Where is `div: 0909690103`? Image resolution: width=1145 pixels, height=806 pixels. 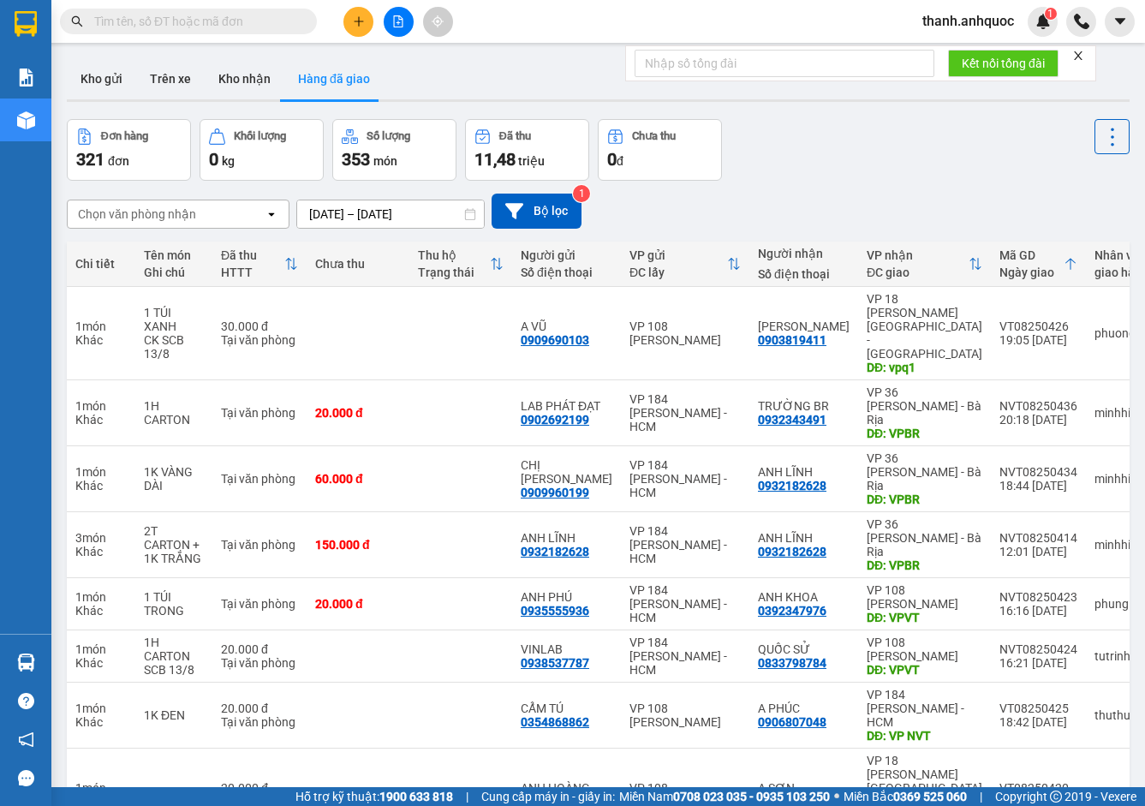 div: 0909690103 is located at coordinates (555, 340).